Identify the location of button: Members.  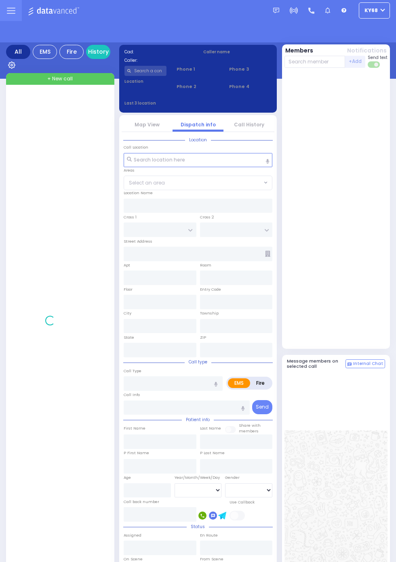
(299, 50).